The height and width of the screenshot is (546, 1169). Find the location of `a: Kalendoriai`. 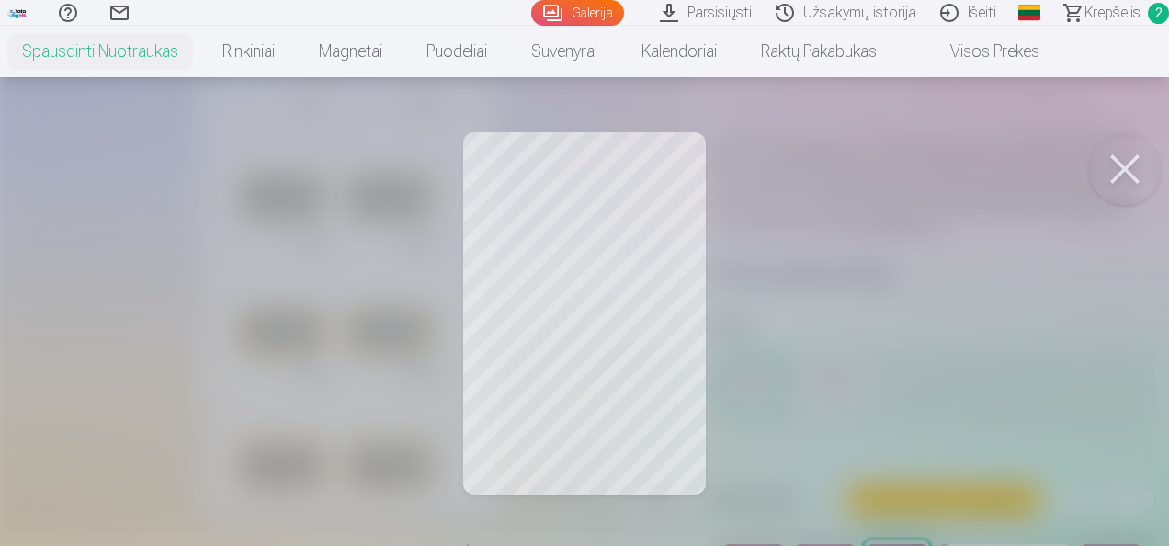

a: Kalendoriai is located at coordinates (679, 51).